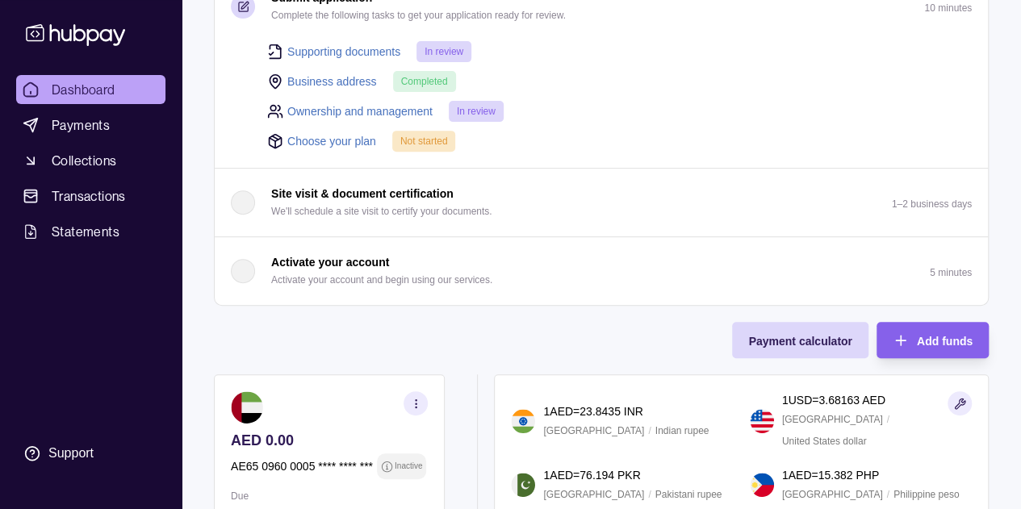  What do you see at coordinates (382, 280) in the screenshot?
I see `p: Activate your account and begin using our services.` at bounding box center [382, 280].